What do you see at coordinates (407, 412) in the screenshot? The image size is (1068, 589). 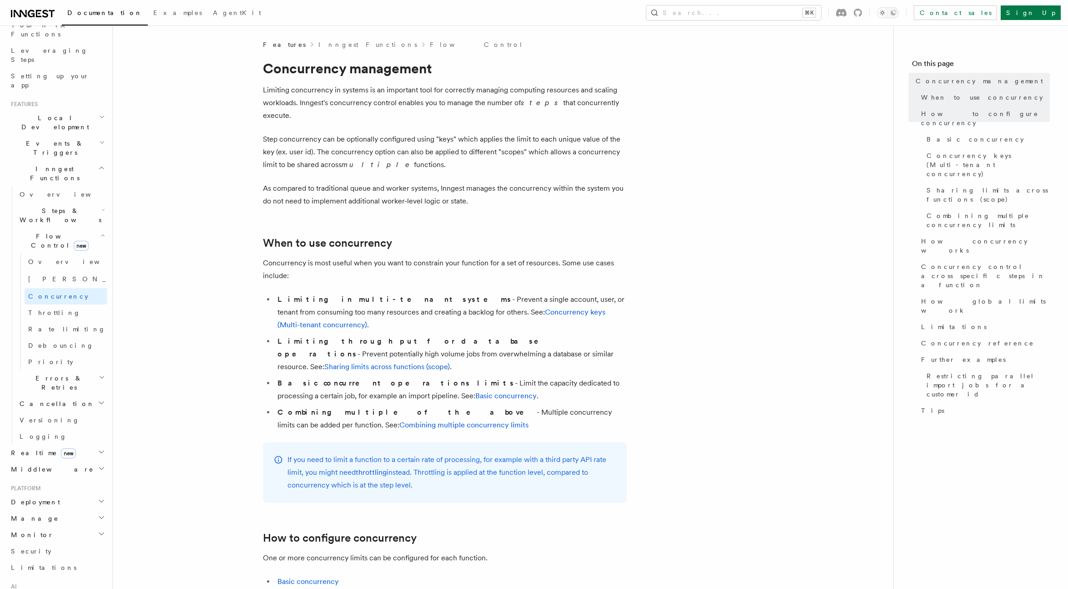 I see `strong: Combining multiple of the above` at bounding box center [407, 412].